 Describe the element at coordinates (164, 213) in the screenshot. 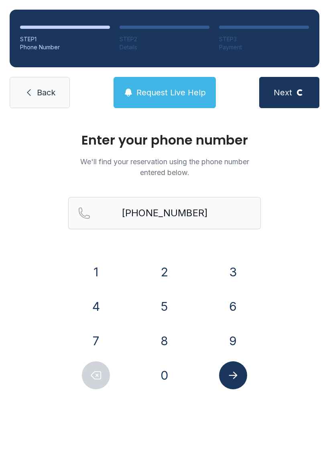

I see `input: Reservation phone number` at that location.